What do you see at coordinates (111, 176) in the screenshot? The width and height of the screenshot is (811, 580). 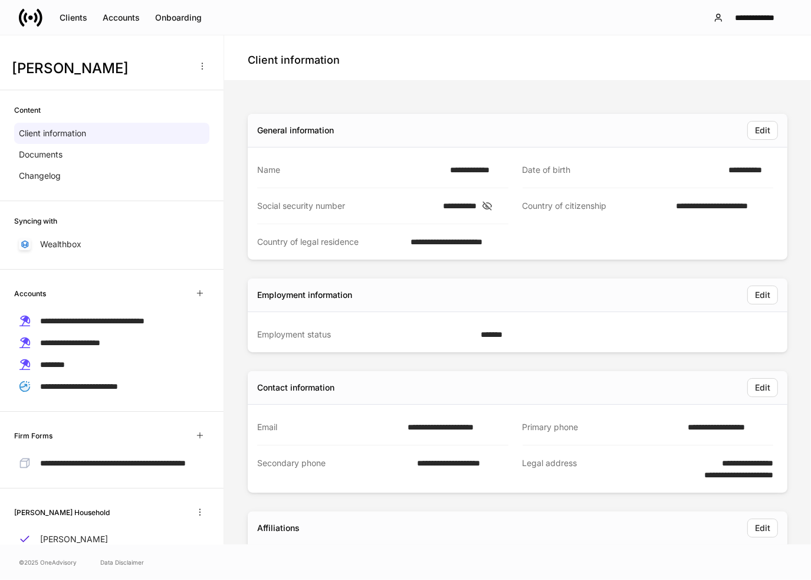 I see `a: Changelog` at bounding box center [111, 176].